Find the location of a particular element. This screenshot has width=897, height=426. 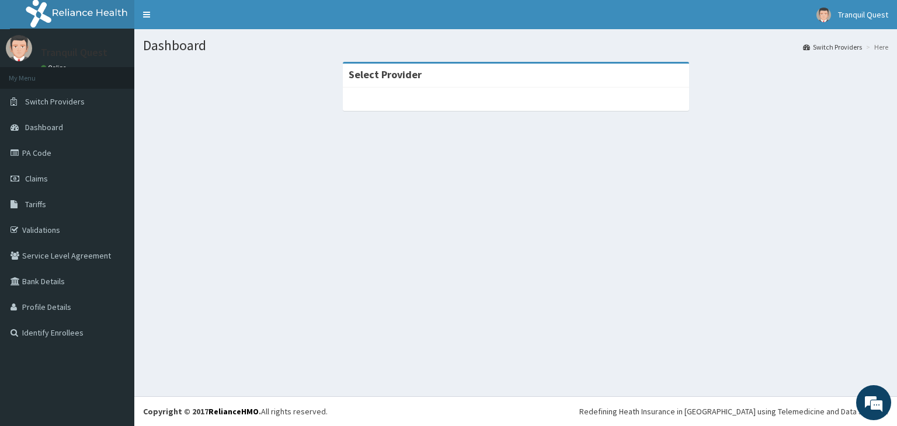

footer: All rights reserved. is located at coordinates (516, 411).